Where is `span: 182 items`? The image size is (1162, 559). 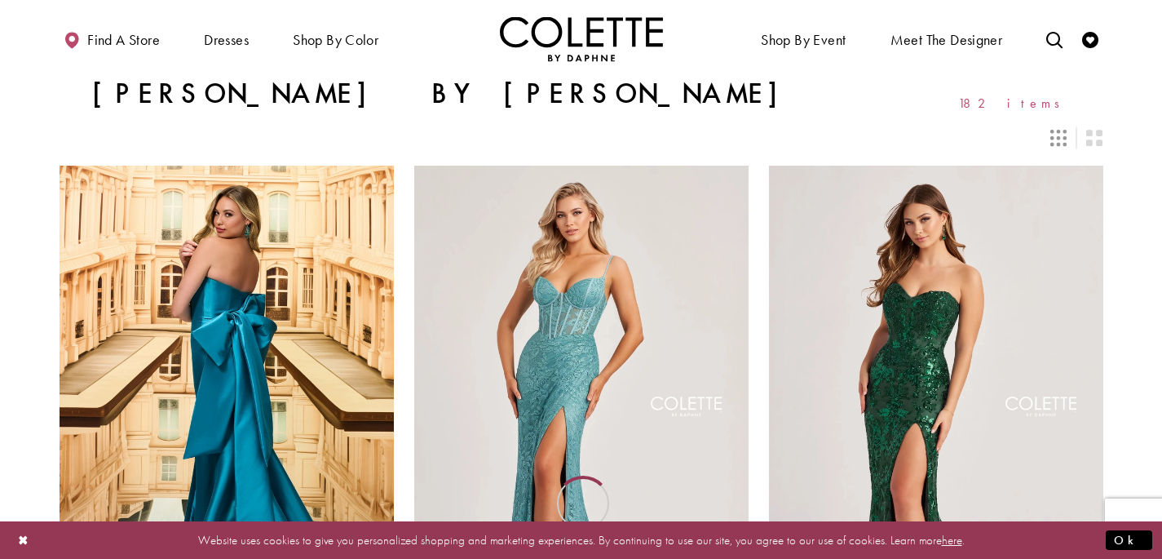 span: 182 items is located at coordinates (1015, 103).